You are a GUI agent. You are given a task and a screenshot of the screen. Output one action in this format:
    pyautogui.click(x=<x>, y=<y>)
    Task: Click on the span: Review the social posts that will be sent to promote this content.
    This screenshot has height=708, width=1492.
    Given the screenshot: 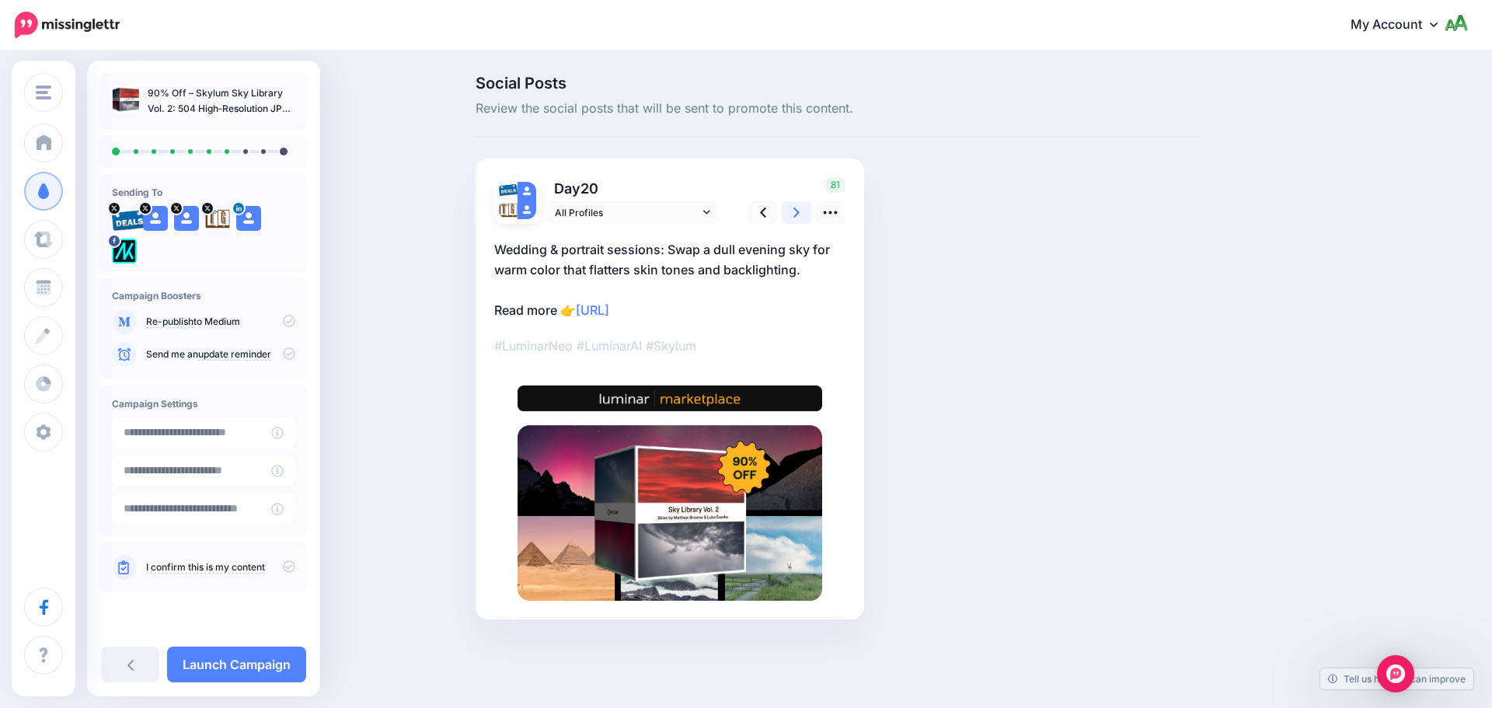 What is the action you would take?
    pyautogui.click(x=836, y=109)
    